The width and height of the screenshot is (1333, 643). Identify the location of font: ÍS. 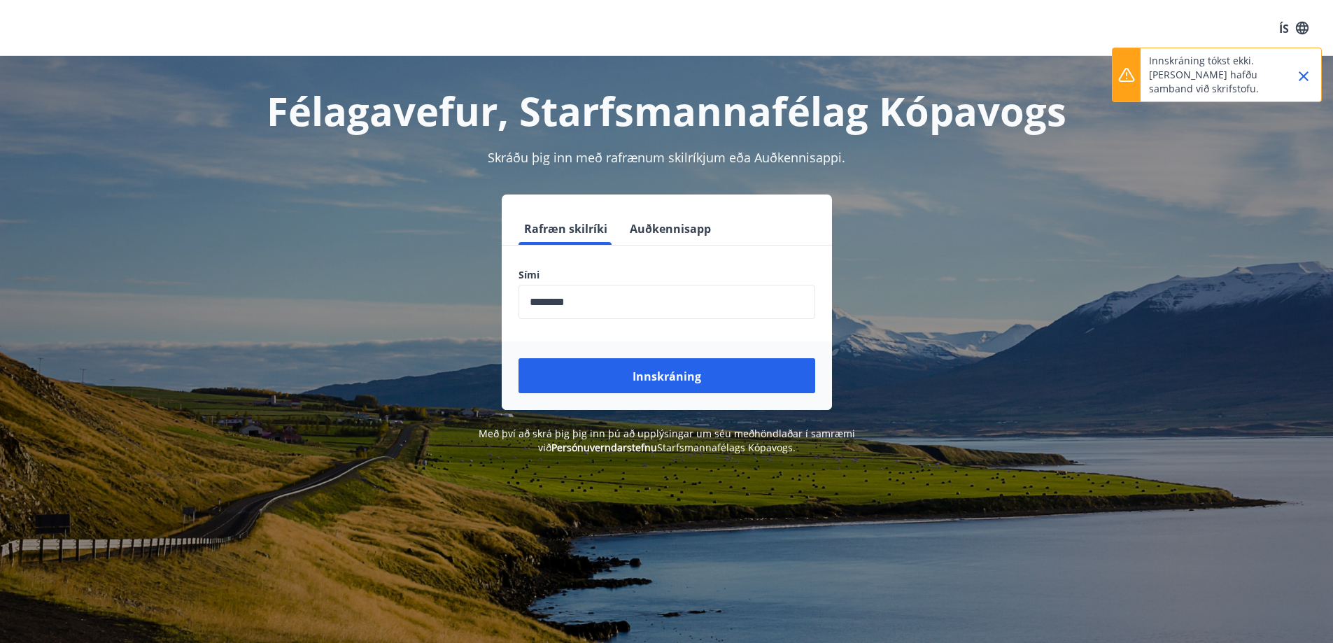
(1284, 28).